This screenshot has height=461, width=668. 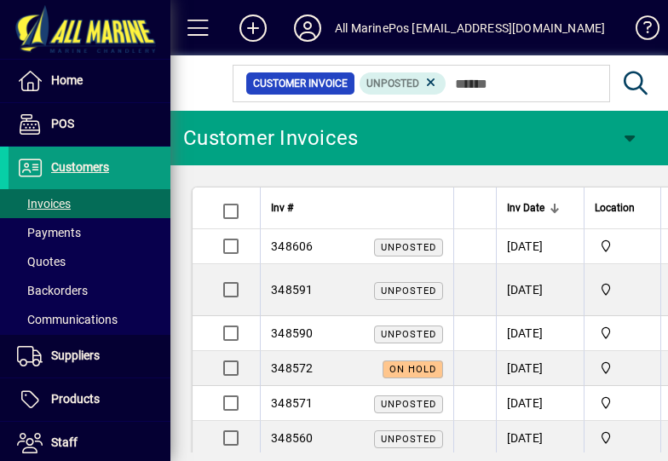 I want to click on span: Inv Date, so click(x=525, y=208).